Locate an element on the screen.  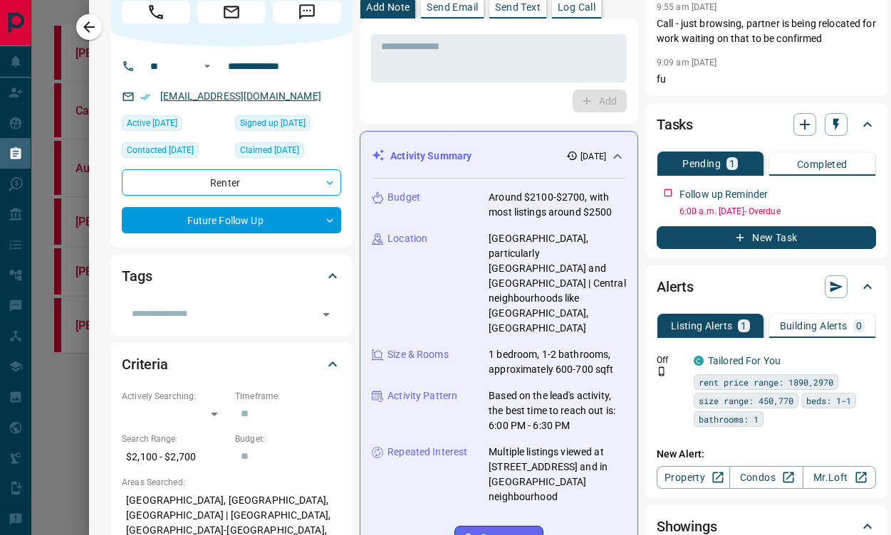
p: Based on the lead's activity, the best time to reach out is: 6:00 PM - 6:30 PM is located at coordinates (557, 411).